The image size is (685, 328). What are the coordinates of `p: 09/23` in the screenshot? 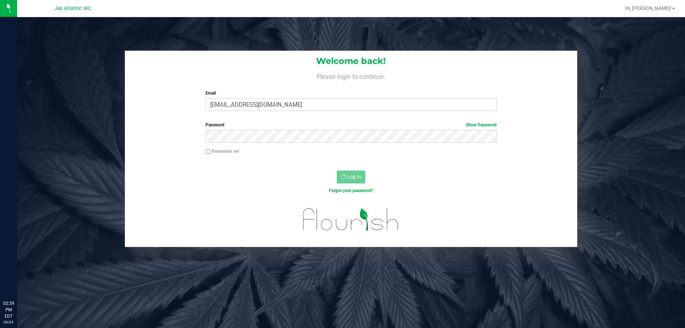 It's located at (9, 322).